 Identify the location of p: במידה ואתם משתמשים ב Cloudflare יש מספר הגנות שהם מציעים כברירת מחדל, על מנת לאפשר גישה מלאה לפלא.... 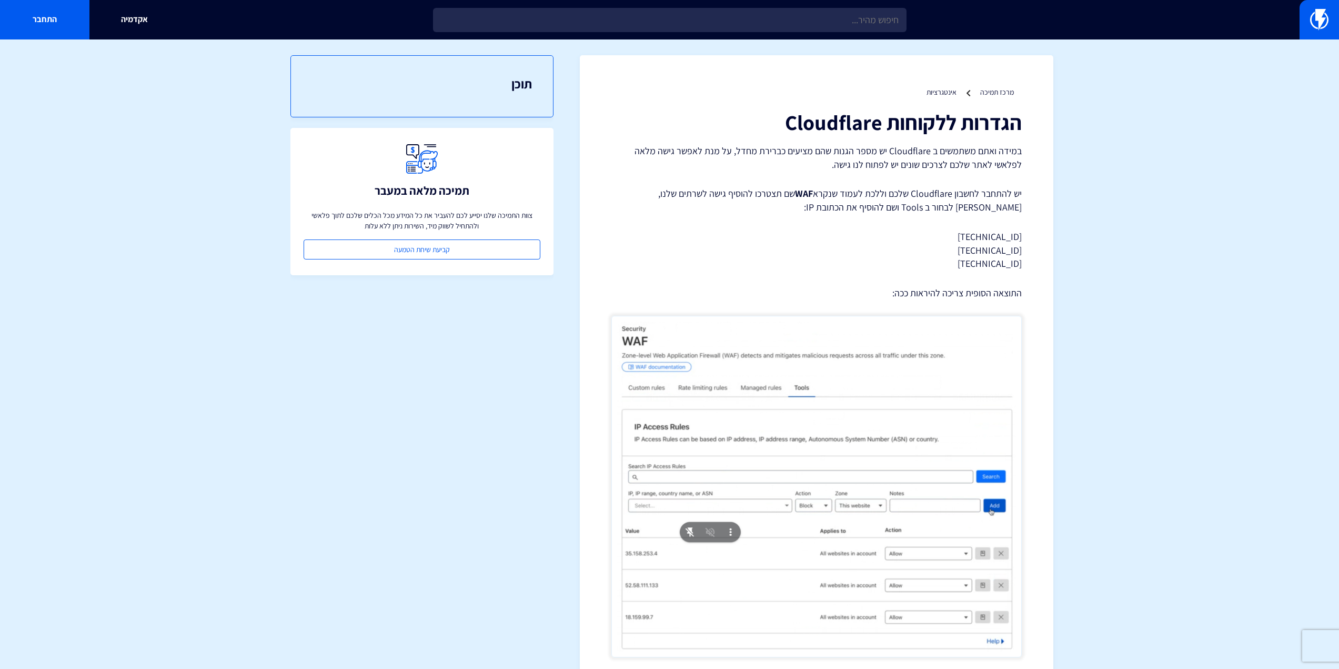
(817, 157).